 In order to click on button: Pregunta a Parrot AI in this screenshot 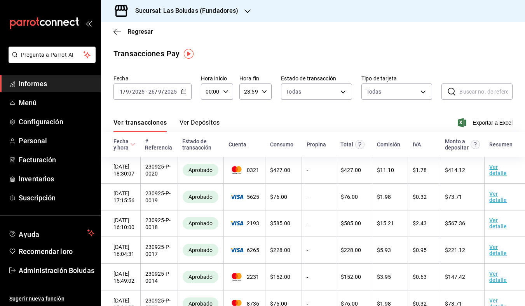, I will do `click(52, 55)`.